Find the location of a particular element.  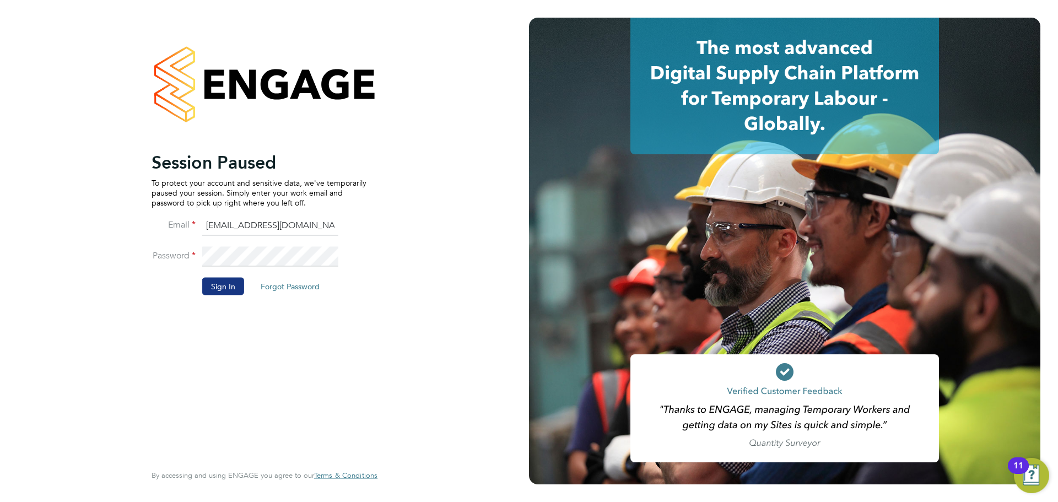

input: Enter your work email... is located at coordinates (270, 226).